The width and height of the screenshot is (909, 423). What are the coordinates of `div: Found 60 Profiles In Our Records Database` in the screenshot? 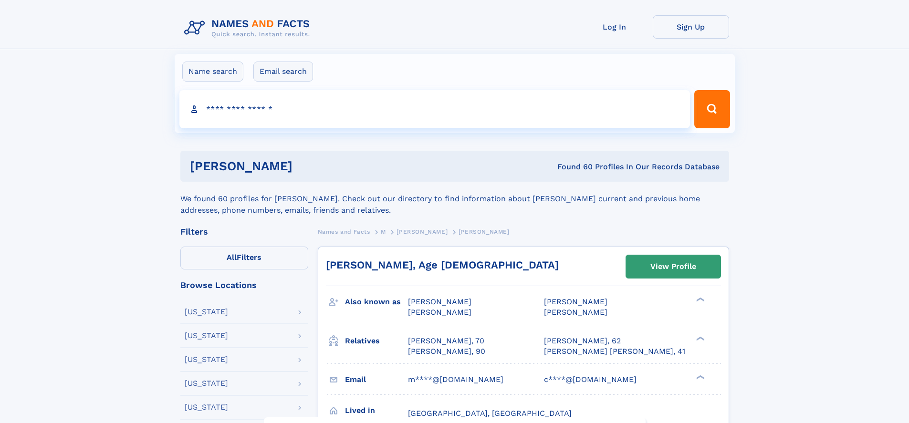 It's located at (572, 167).